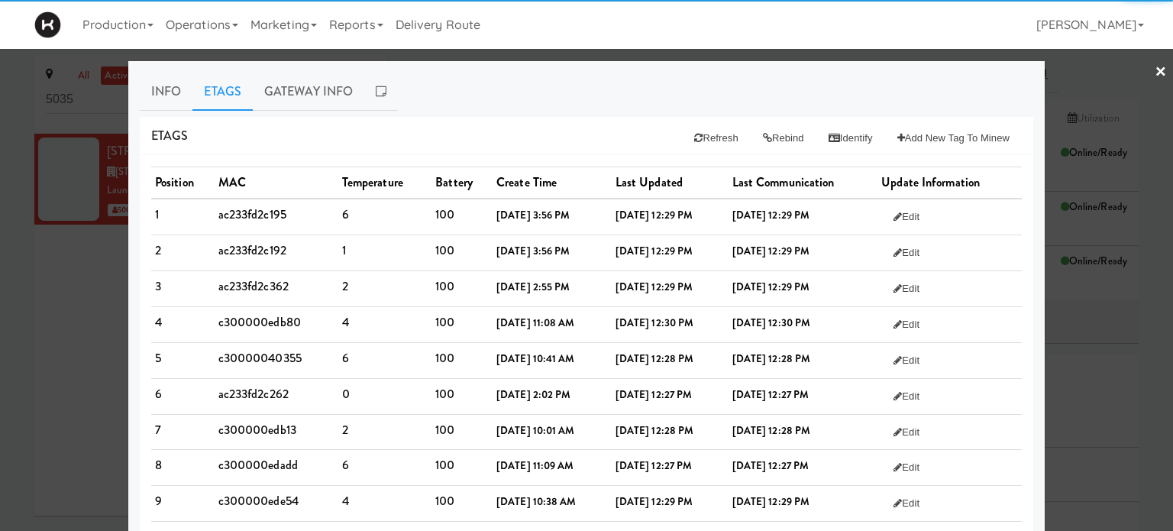 The width and height of the screenshot is (1173, 531). I want to click on button: Identify, so click(851, 138).